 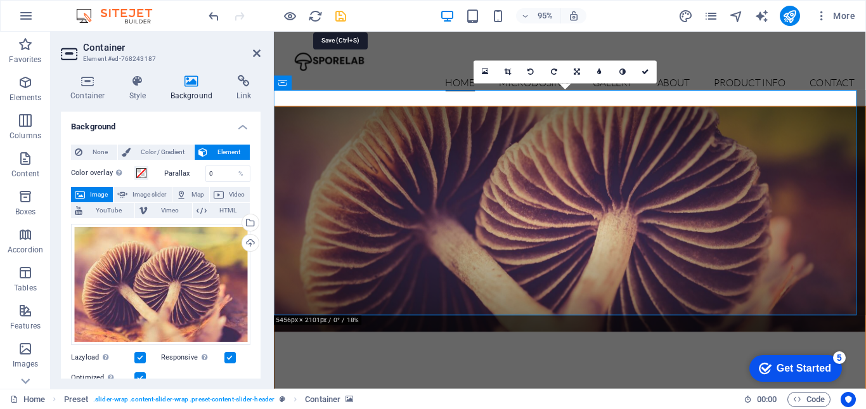 What do you see at coordinates (25, 250) in the screenshot?
I see `p: Accordion` at bounding box center [25, 250].